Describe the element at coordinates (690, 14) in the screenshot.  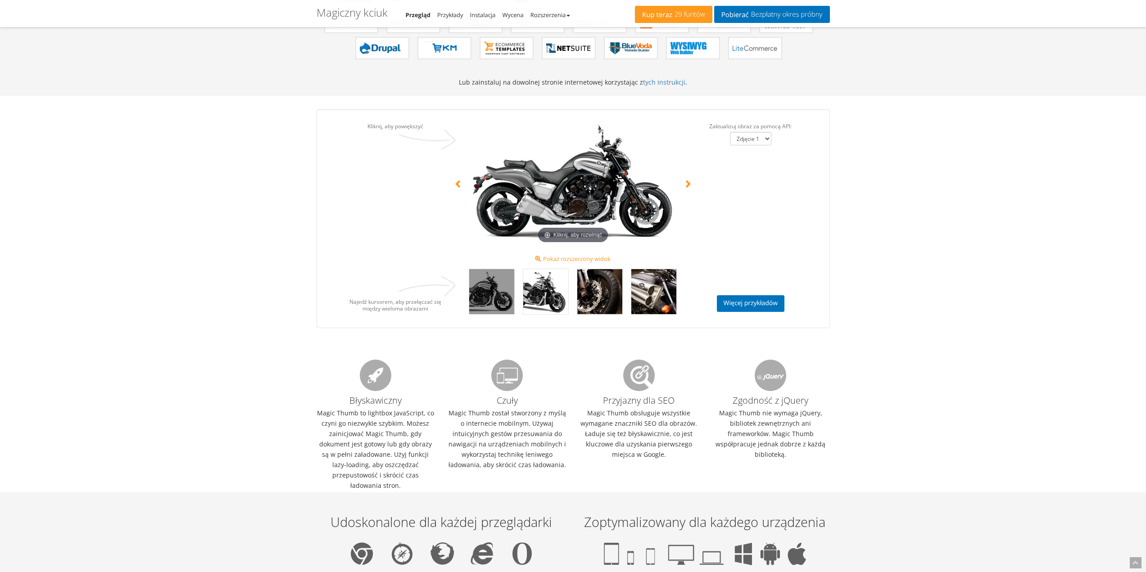
I see `font: 29 funtów` at that location.